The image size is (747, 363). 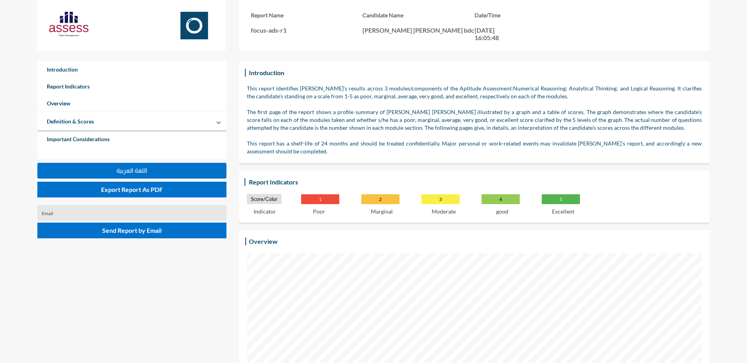 What do you see at coordinates (307, 15) in the screenshot?
I see `h3: Report Name` at bounding box center [307, 15].